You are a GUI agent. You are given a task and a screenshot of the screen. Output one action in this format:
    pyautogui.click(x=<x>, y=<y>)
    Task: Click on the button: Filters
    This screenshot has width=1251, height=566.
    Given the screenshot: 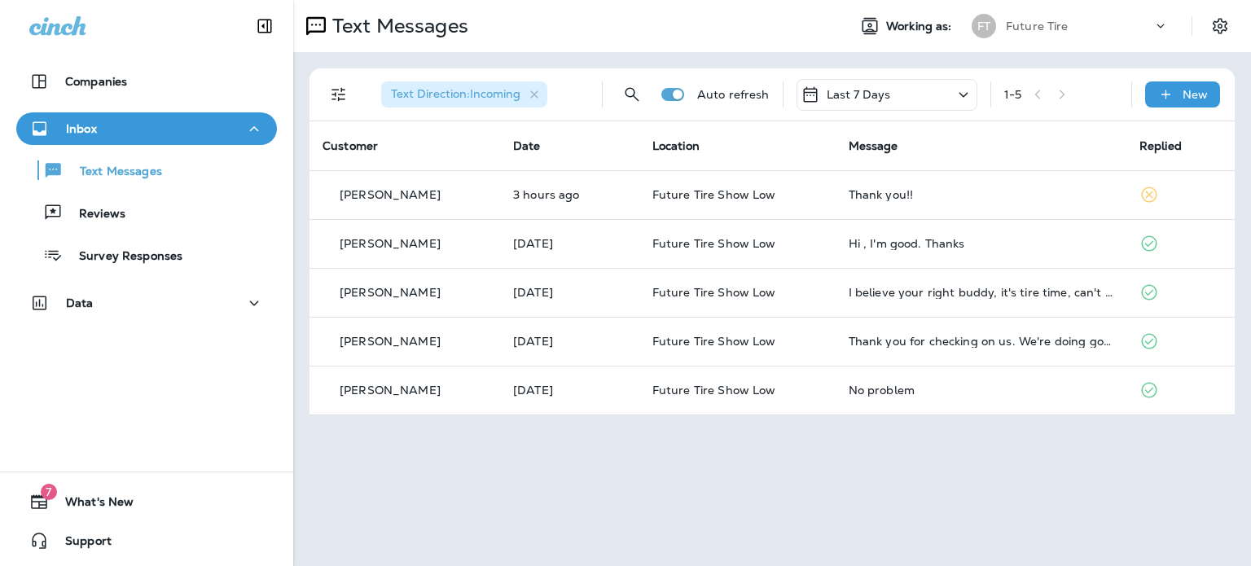 What is the action you would take?
    pyautogui.click(x=339, y=95)
    